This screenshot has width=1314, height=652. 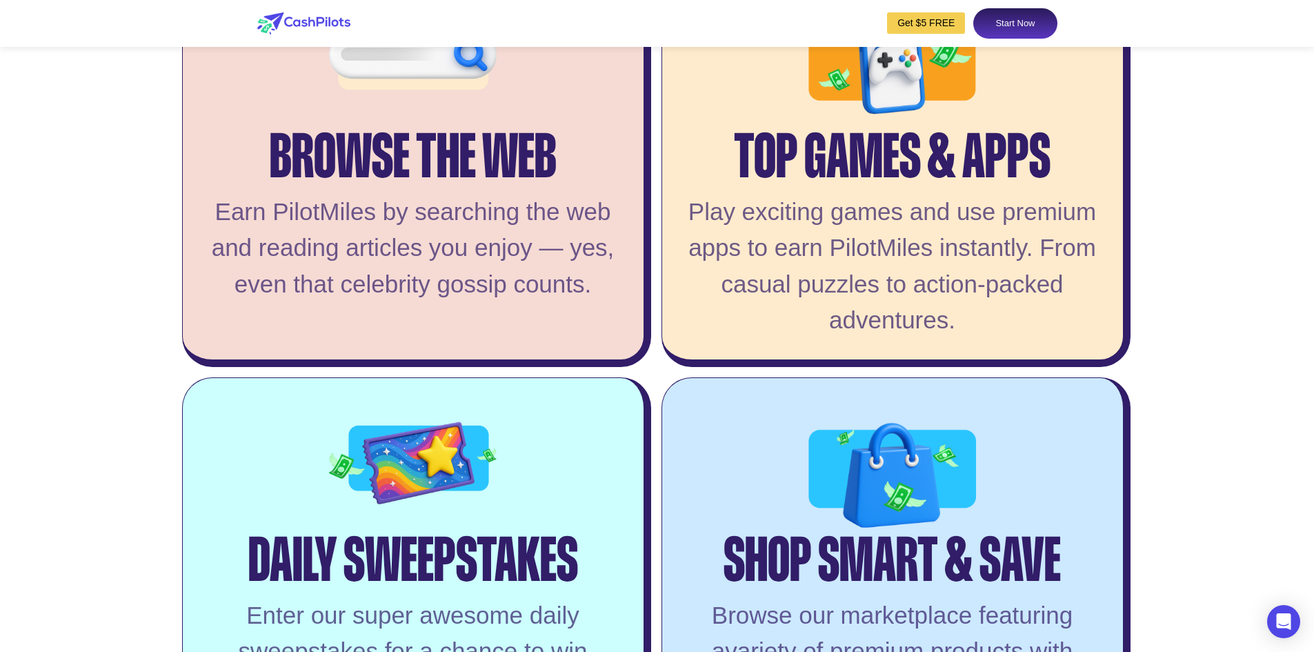 I want to click on div: Earn PilotMiles by searching the web and reading articles you enjoy — yes, even that celebrity go..., so click(x=413, y=248).